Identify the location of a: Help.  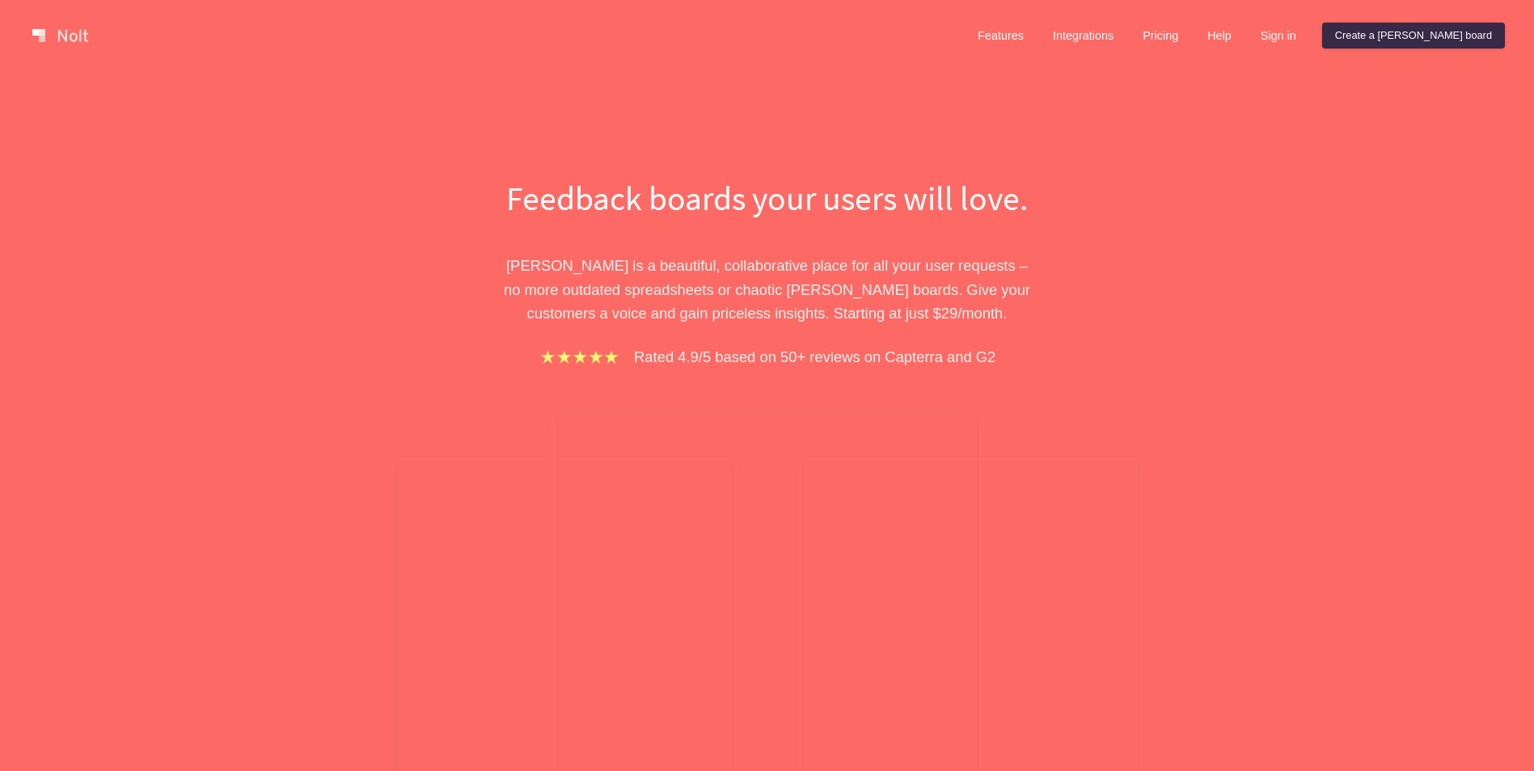
(1219, 36).